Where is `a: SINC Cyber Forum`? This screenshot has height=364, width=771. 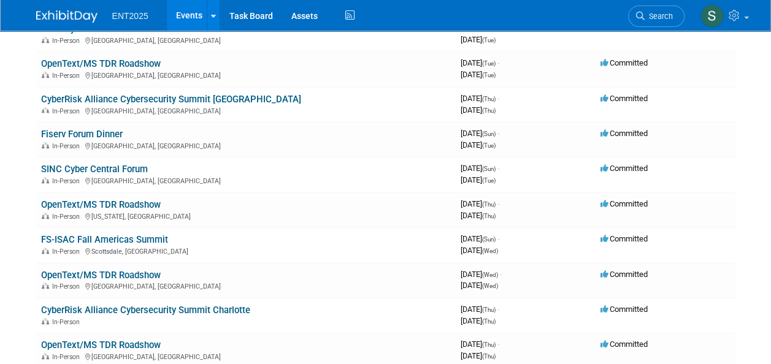 a: SINC Cyber Forum is located at coordinates (79, 29).